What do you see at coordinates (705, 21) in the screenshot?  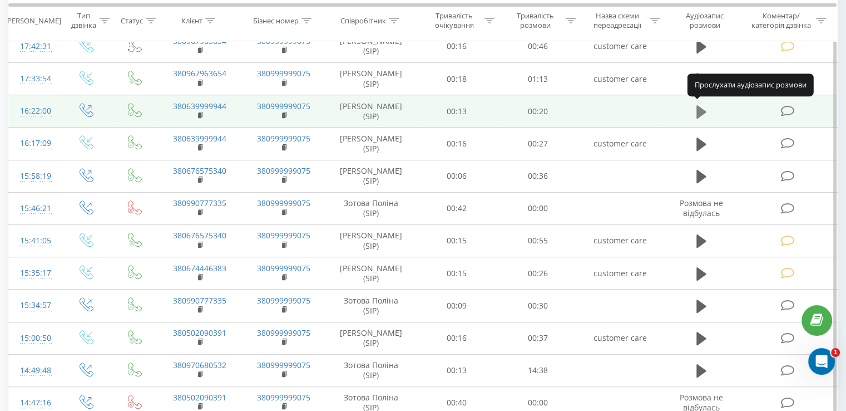 I see `div: Аудіозапис розмови` at bounding box center [705, 21].